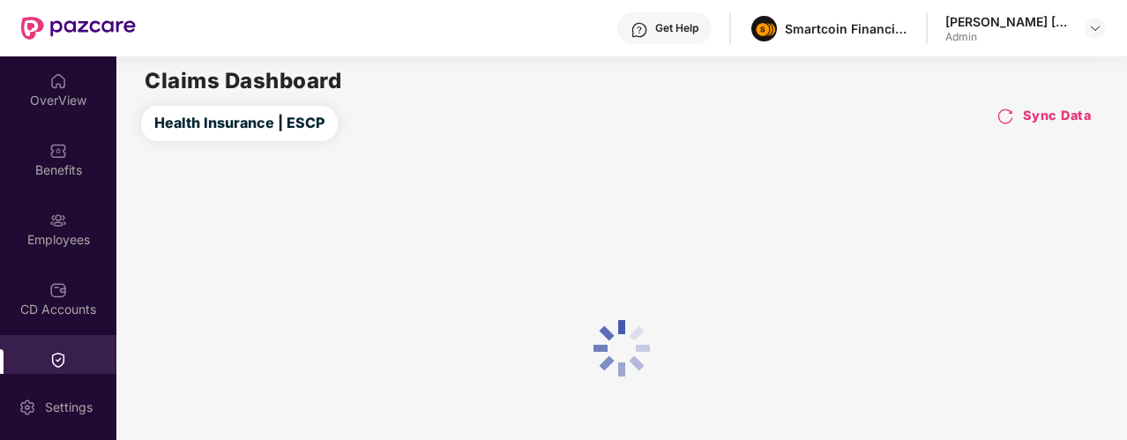  What do you see at coordinates (58, 220) in the screenshot?
I see `img: svg+xml;base64,PHN2ZyBpZD0iRW1wbG95ZWVzIiB4bWxucz0iaHR0cDovL3d3dy53My5vcmcvMjAwMC9zdmciIHdpZHRoPS...` at bounding box center [58, 220].